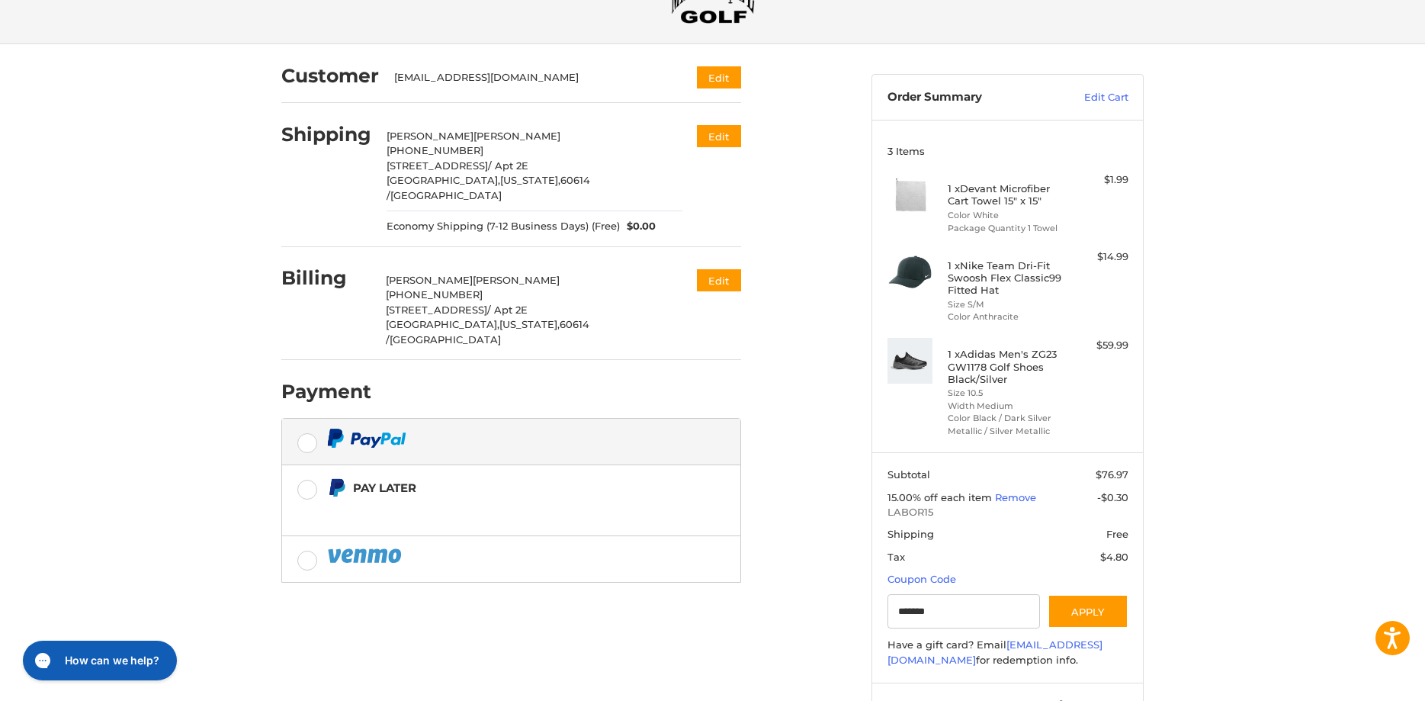 The image size is (1425, 701). What do you see at coordinates (1090, 98) in the screenshot?
I see `a: Edit Cart` at bounding box center [1090, 98].